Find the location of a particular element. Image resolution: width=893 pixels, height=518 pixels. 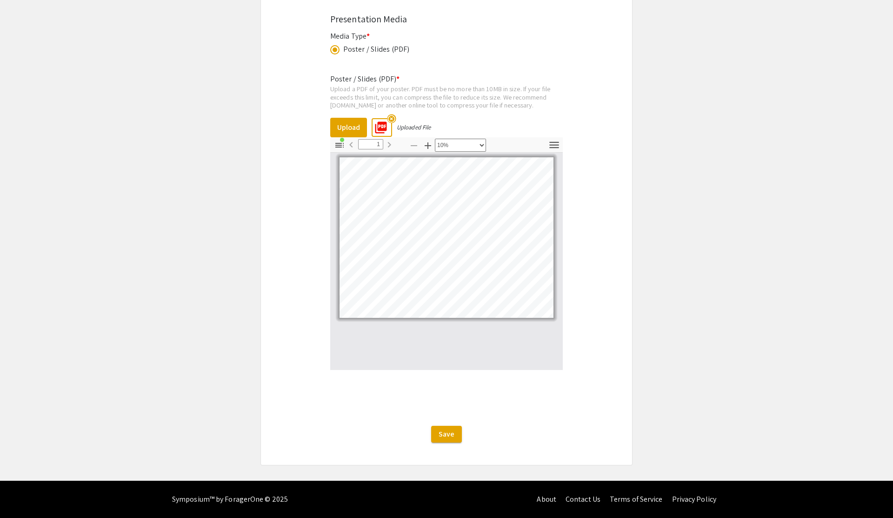

button: Upload is located at coordinates (348, 127).